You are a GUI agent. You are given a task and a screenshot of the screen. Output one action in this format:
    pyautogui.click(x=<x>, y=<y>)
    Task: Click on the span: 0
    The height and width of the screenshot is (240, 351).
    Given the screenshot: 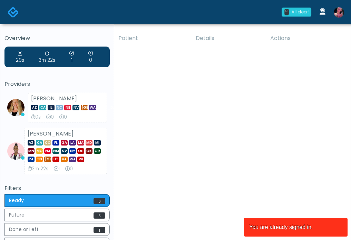 What is the action you would take?
    pyautogui.click(x=99, y=201)
    